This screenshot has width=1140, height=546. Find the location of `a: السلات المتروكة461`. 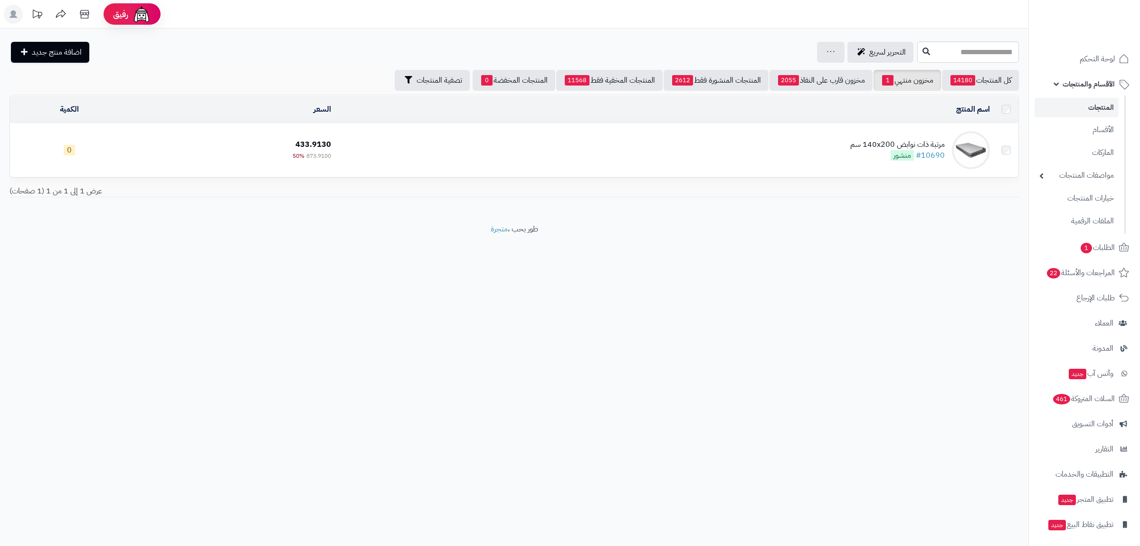

a: السلات المتروكة461 is located at coordinates (1084, 398).